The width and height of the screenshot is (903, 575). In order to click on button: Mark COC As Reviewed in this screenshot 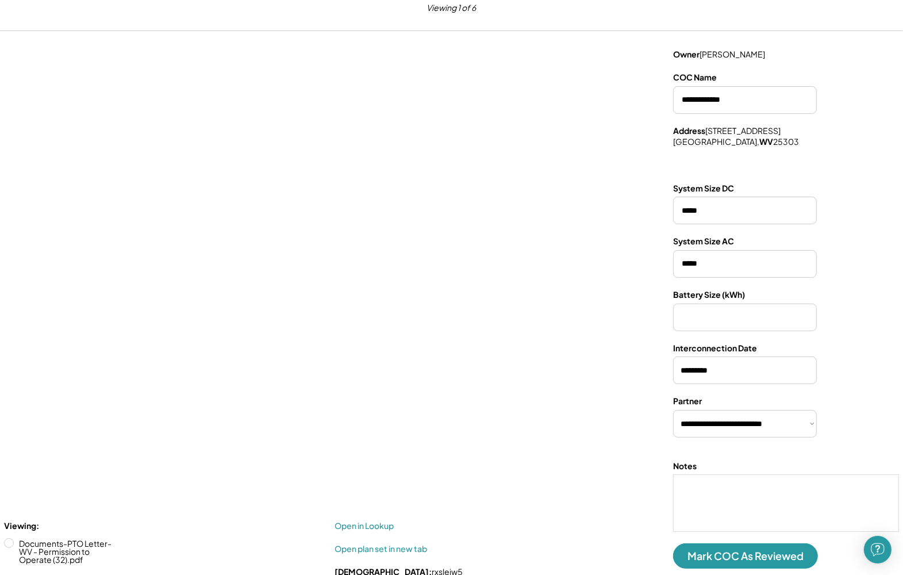, I will do `click(746, 556)`.